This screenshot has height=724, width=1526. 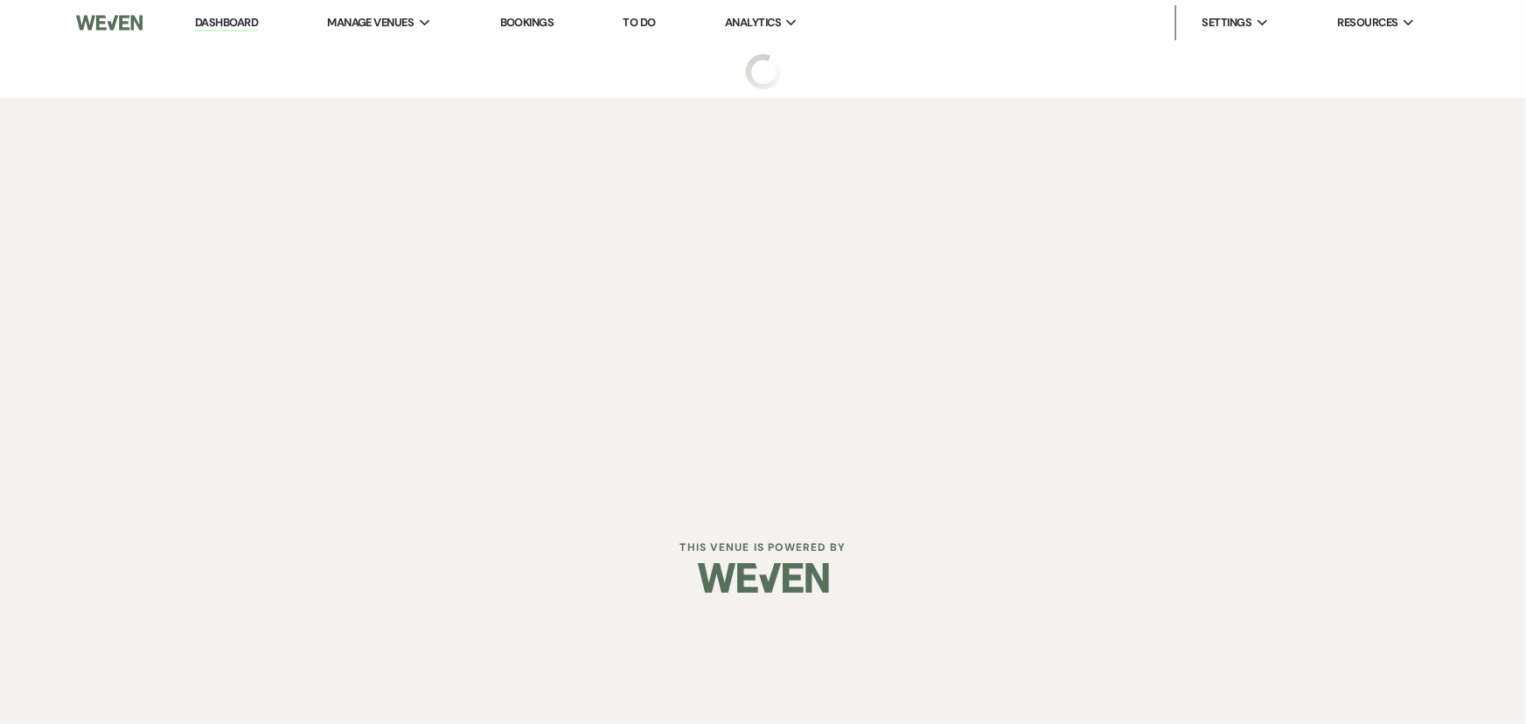 What do you see at coordinates (639, 22) in the screenshot?
I see `a: To Do` at bounding box center [639, 22].